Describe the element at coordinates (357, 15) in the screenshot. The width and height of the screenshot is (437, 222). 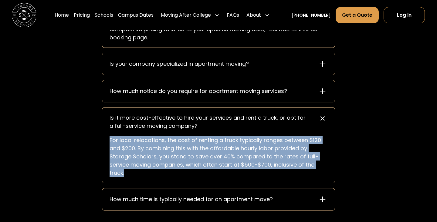
I see `a: Get a Quote` at that location.